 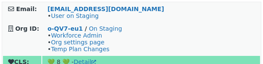 I want to click on strong: Email:, so click(x=26, y=9).